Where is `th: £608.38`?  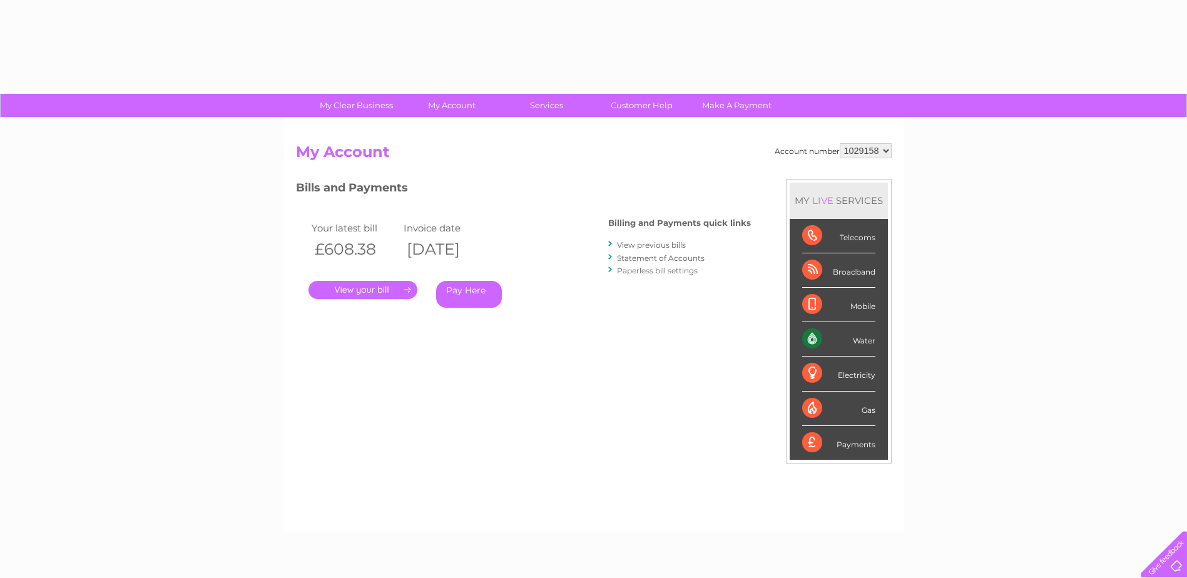 th: £608.38 is located at coordinates (355, 249).